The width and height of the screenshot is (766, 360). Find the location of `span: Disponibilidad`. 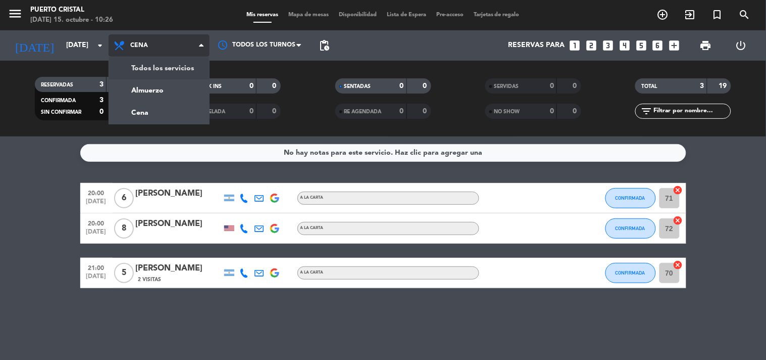

span: Disponibilidad is located at coordinates (358, 15).